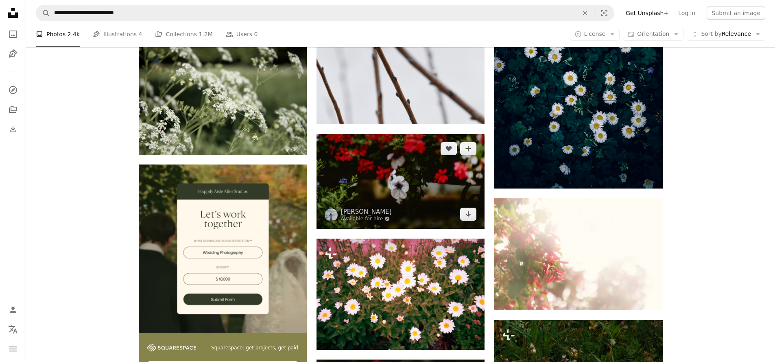 The height and width of the screenshot is (362, 775). I want to click on button: Search Unsplash, so click(43, 13).